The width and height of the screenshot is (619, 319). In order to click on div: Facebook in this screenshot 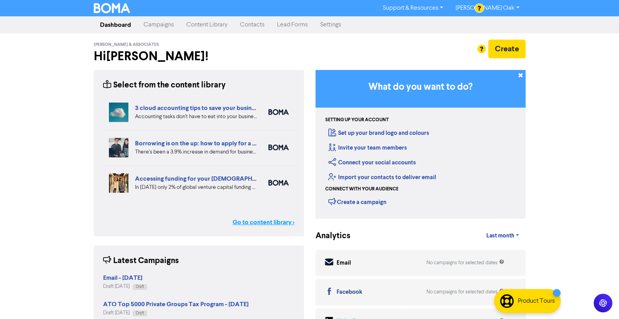, I will do `click(349, 292)`.